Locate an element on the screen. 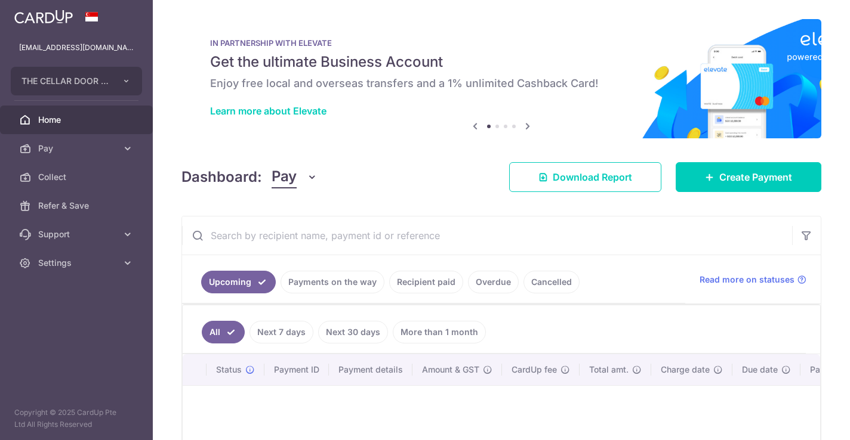 The height and width of the screenshot is (440, 850). a: Download Report is located at coordinates (585, 177).